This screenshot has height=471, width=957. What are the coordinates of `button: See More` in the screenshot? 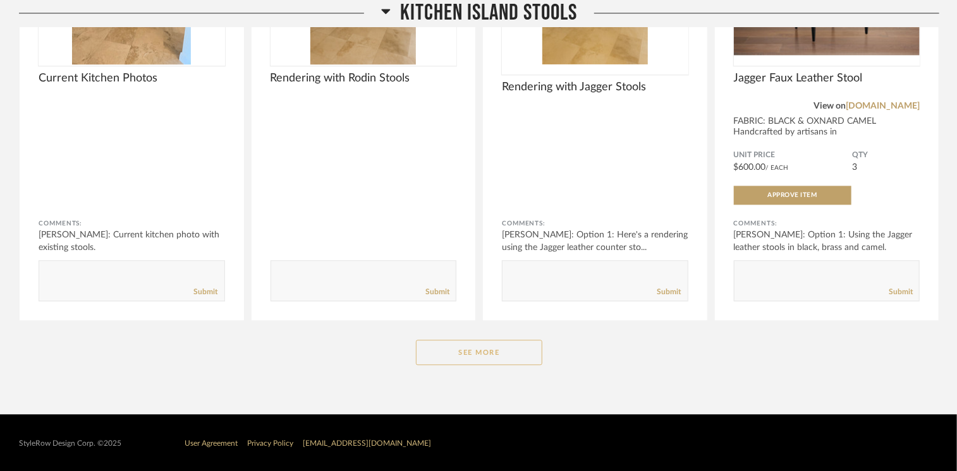 It's located at (479, 353).